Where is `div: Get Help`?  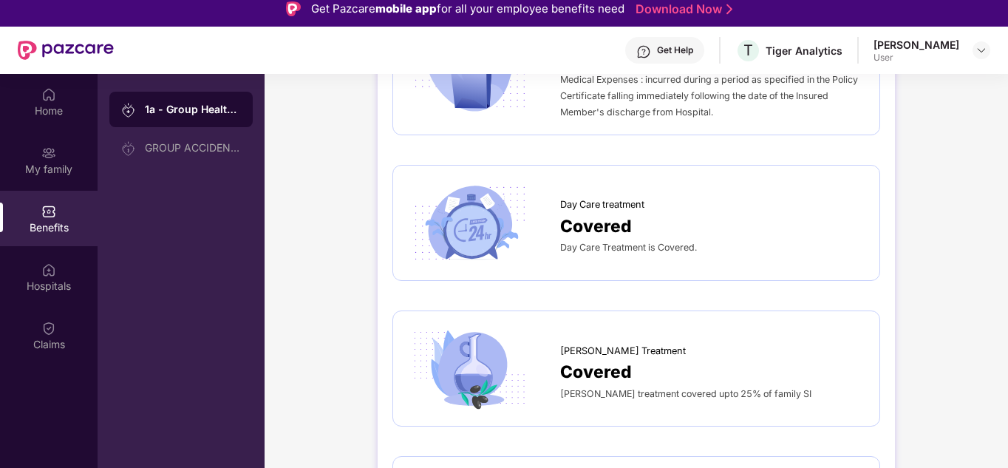
div: Get Help is located at coordinates (675, 50).